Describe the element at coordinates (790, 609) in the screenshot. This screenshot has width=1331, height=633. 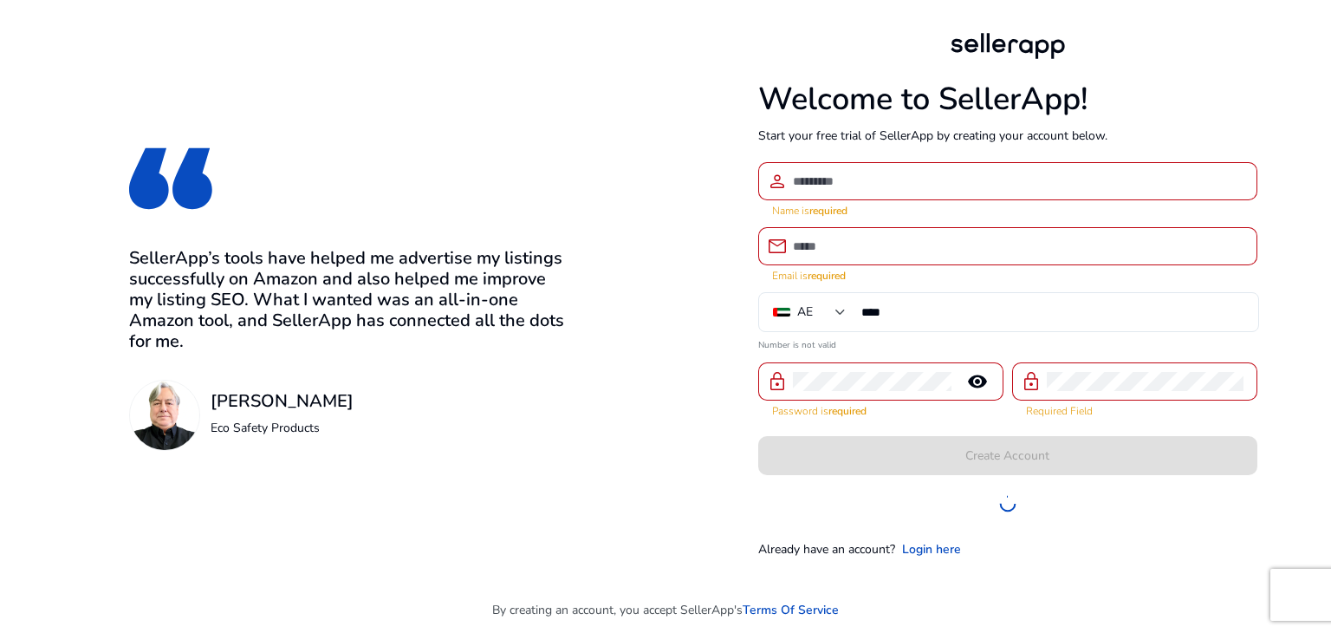
I see `a: Terms Of Service` at that location.